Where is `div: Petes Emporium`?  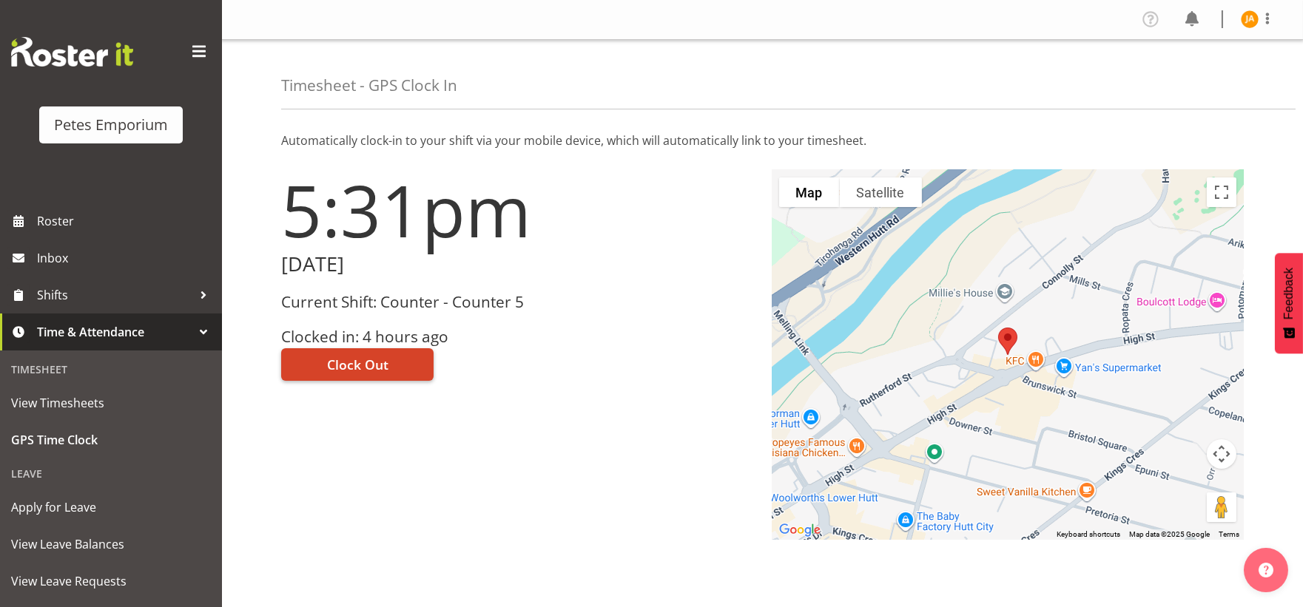 div: Petes Emporium is located at coordinates (111, 125).